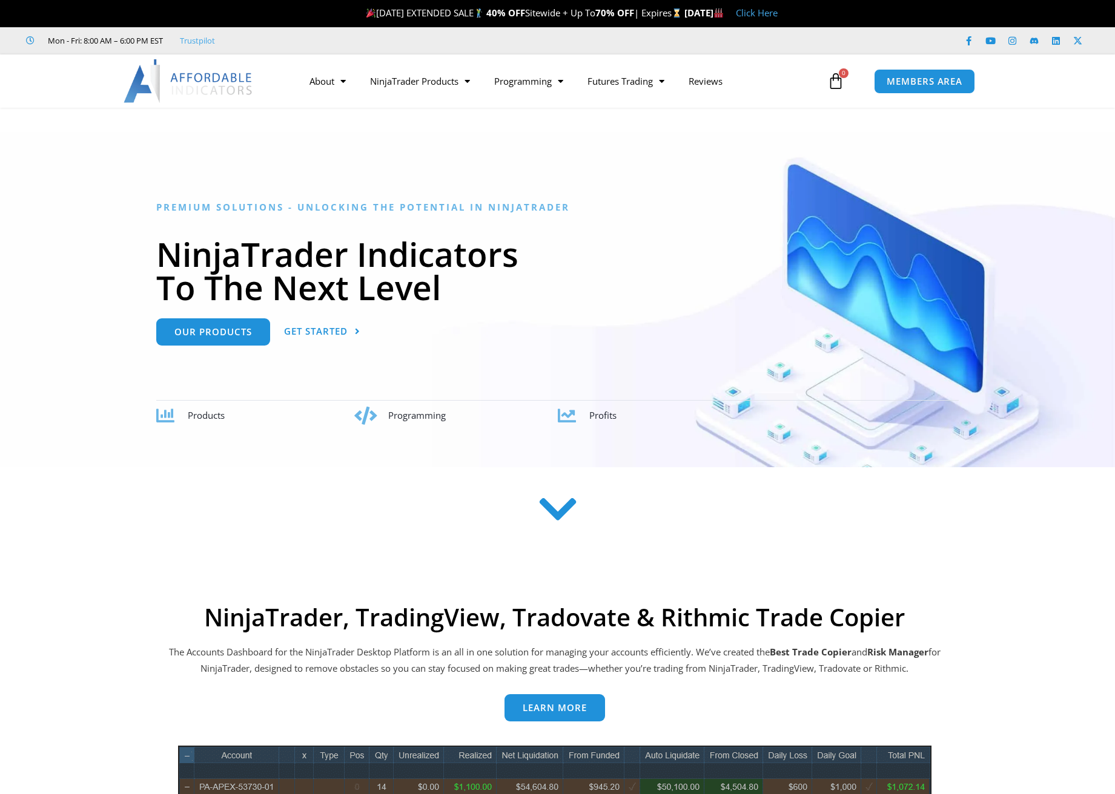 The width and height of the screenshot is (1115, 794). I want to click on a: Click Here, so click(756, 13).